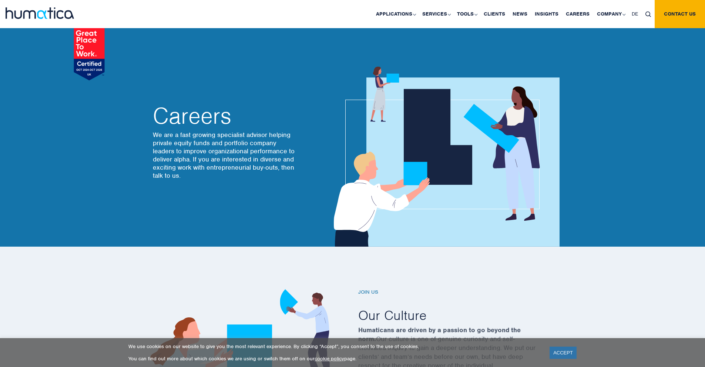  Describe the element at coordinates (458, 315) in the screenshot. I see `h2: Our Culture` at that location.